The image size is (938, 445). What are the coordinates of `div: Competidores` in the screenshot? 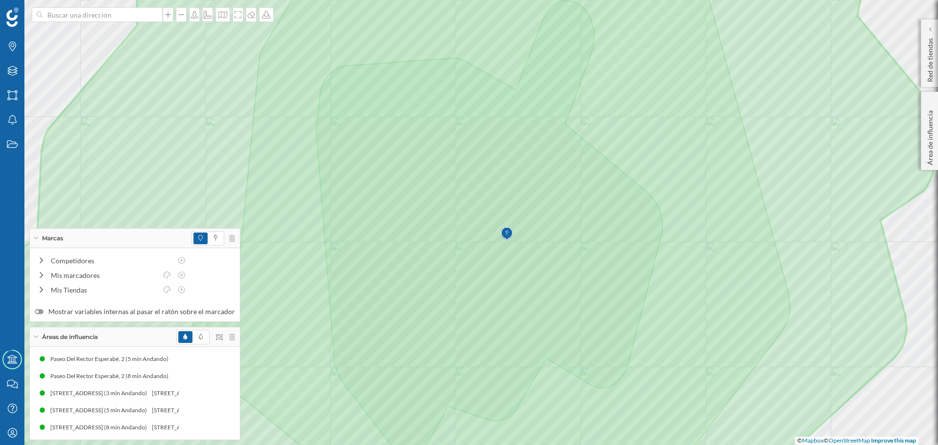 It's located at (111, 261).